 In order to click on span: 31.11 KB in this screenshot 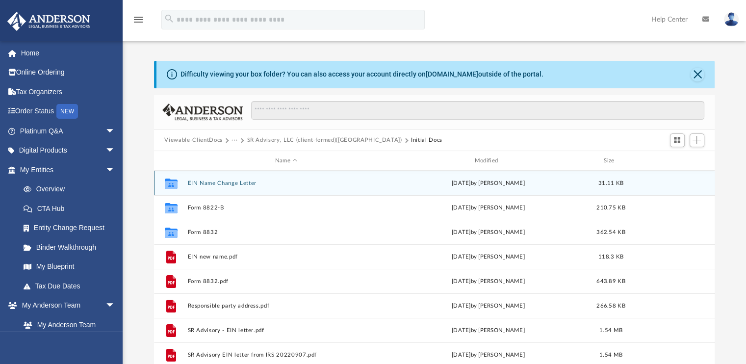, I will do `click(610, 183)`.